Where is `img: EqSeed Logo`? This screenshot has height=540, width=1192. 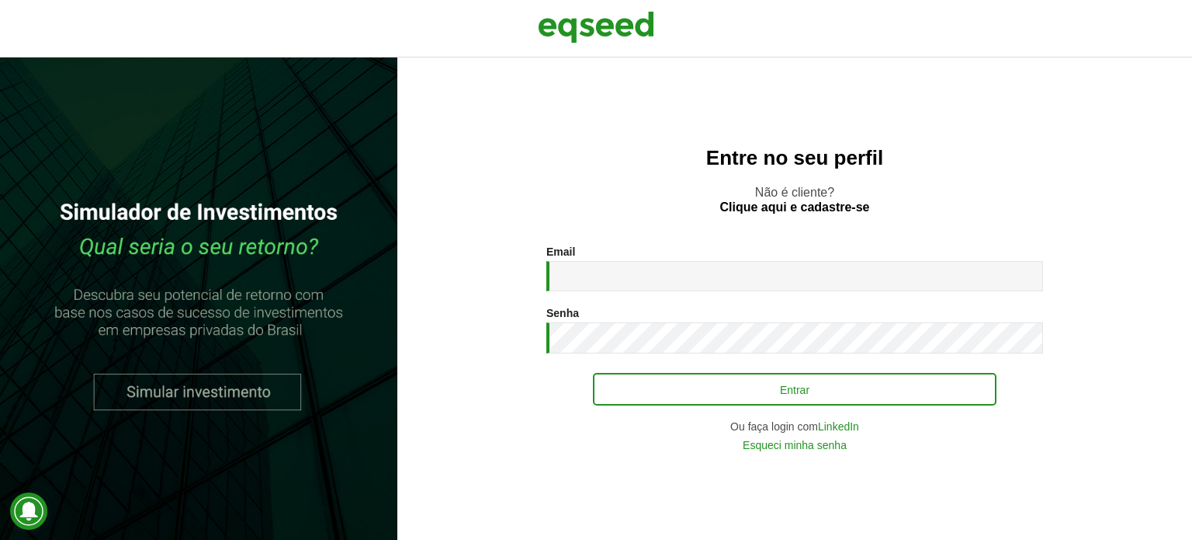
img: EqSeed Logo is located at coordinates (596, 27).